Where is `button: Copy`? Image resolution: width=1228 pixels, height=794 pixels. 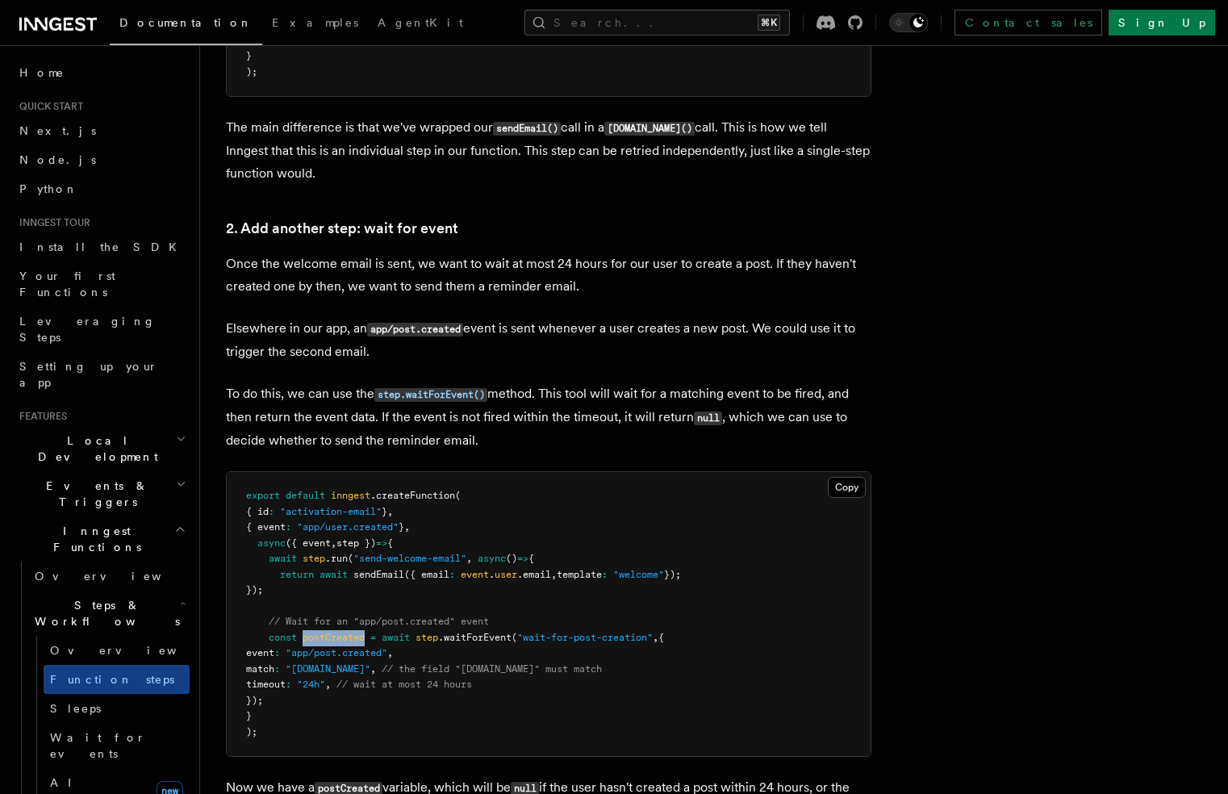
button: Copy is located at coordinates (846, 487).